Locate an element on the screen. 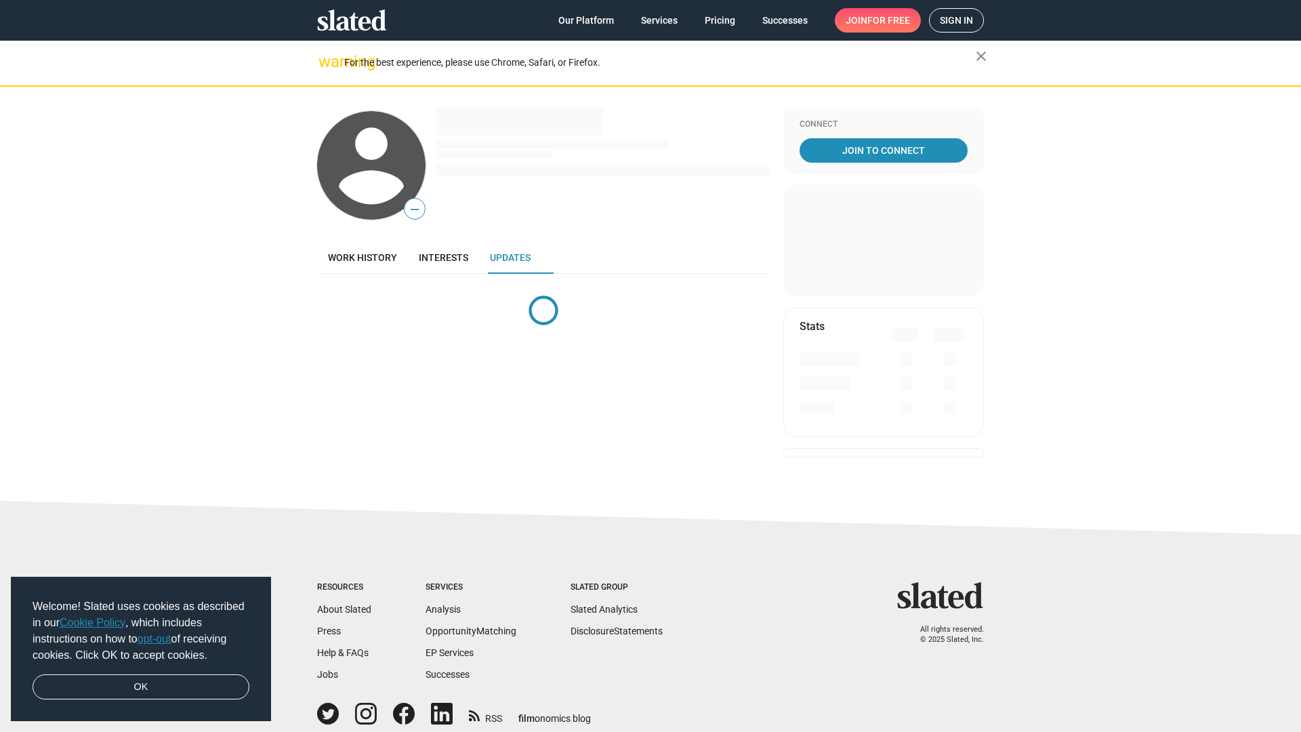 Image resolution: width=1301 pixels, height=732 pixels. span: Interests is located at coordinates (443, 257).